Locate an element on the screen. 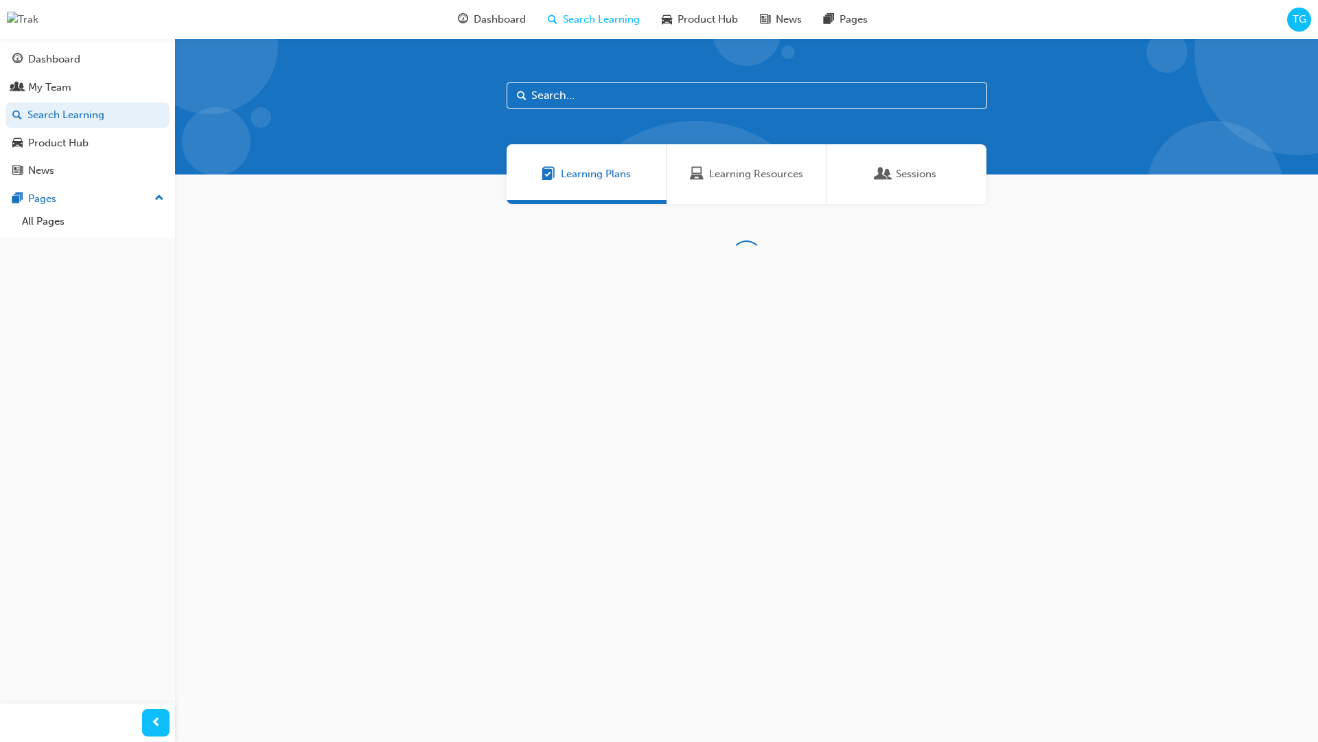 The width and height of the screenshot is (1318, 742). span: prev-icon is located at coordinates (156, 722).